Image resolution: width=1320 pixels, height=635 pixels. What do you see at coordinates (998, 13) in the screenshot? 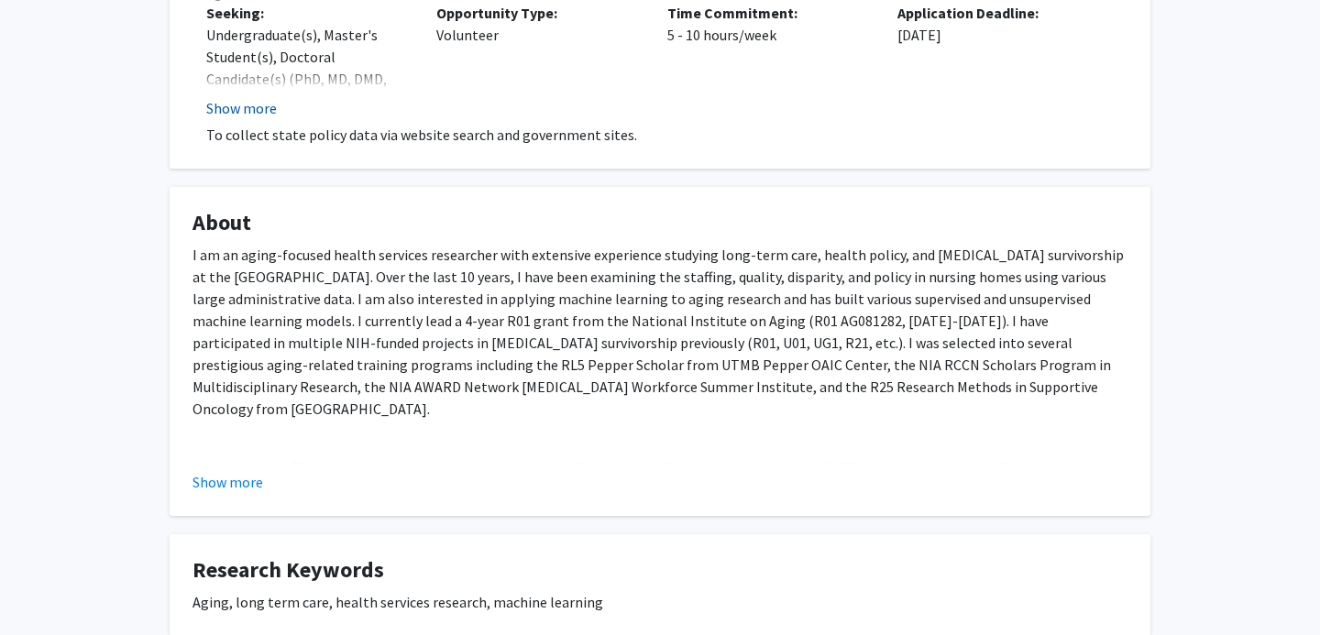
I see `p: Application Deadline:` at bounding box center [998, 13].